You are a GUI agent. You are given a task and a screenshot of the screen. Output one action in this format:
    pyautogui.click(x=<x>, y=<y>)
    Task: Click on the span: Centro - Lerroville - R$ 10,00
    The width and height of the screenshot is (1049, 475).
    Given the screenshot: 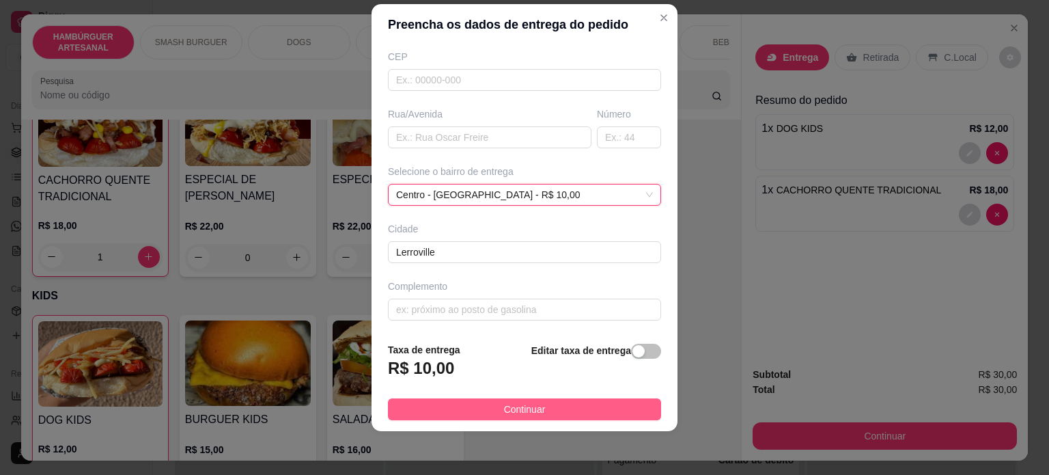 What is the action you would take?
    pyautogui.click(x=525, y=195)
    